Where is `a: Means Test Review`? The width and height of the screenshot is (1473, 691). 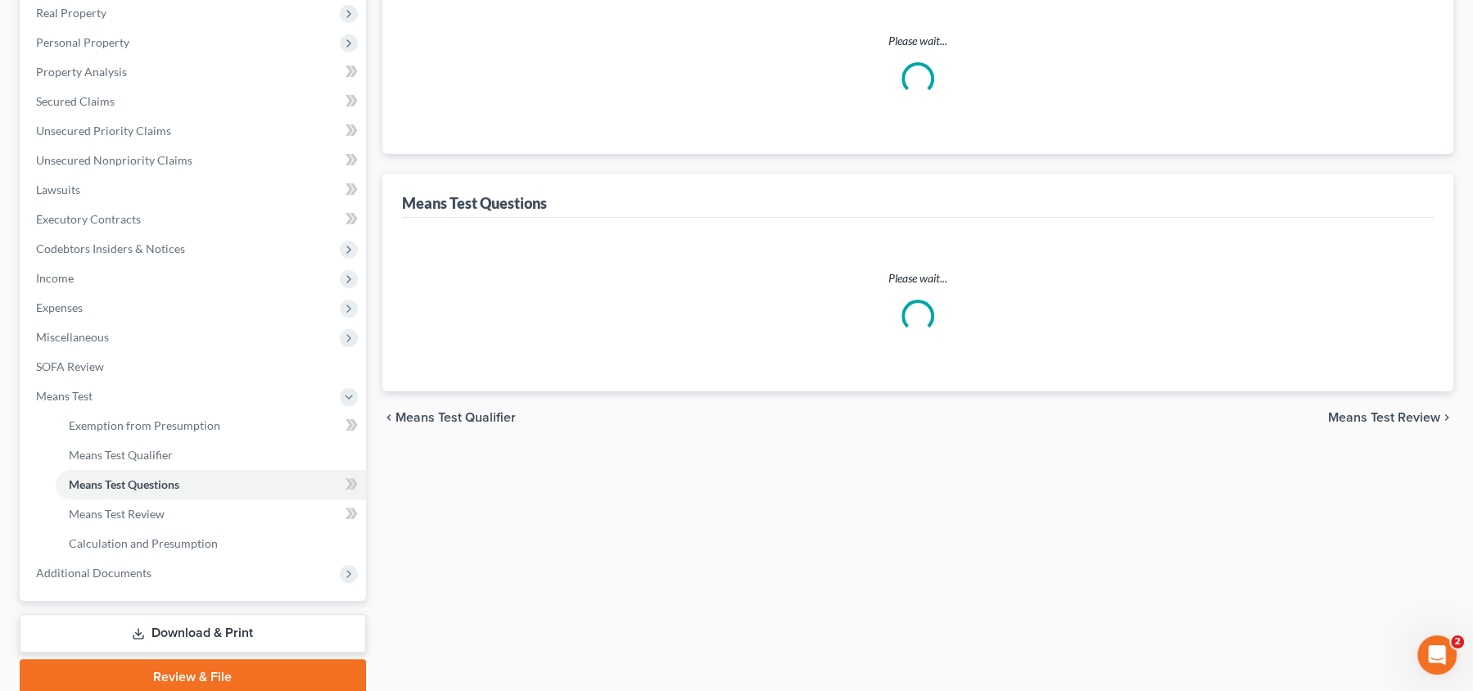 a: Means Test Review is located at coordinates (210, 514).